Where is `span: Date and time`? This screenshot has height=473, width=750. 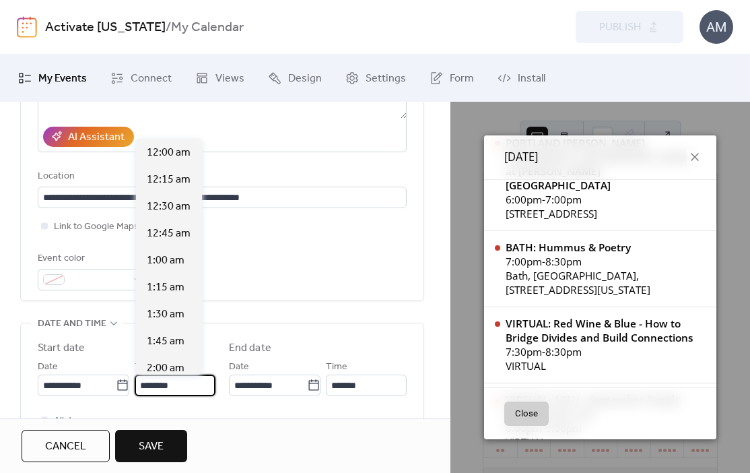
span: Date and time is located at coordinates (72, 324).